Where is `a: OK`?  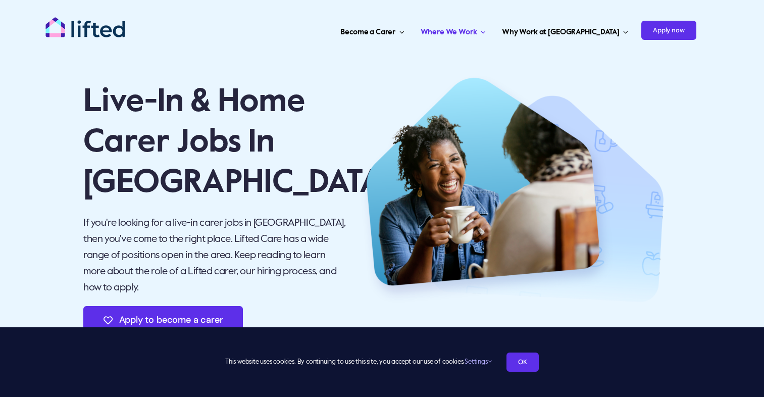 a: OK is located at coordinates (523, 362).